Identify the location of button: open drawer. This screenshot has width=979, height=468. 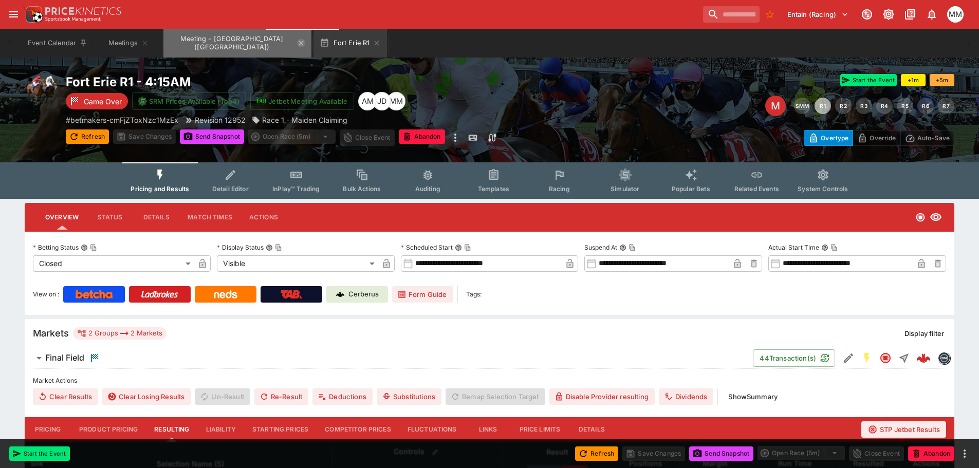
(13, 14).